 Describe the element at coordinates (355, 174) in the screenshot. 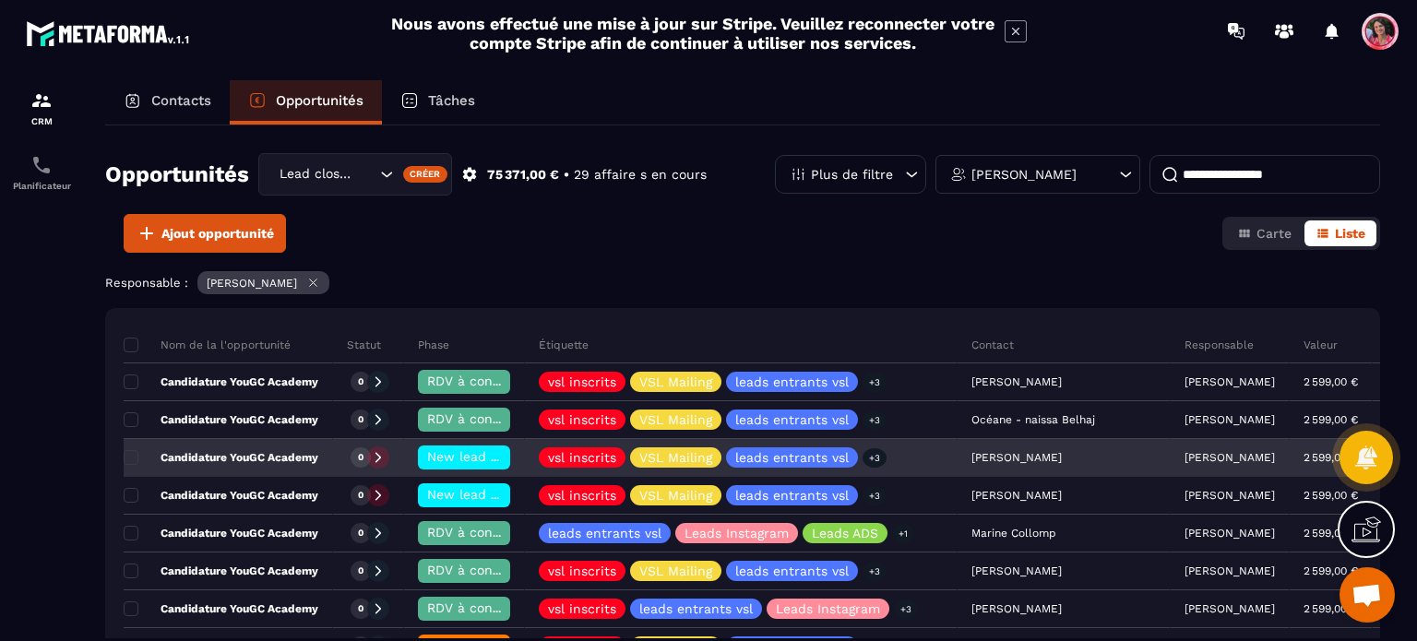

I see `div: Search for option` at that location.